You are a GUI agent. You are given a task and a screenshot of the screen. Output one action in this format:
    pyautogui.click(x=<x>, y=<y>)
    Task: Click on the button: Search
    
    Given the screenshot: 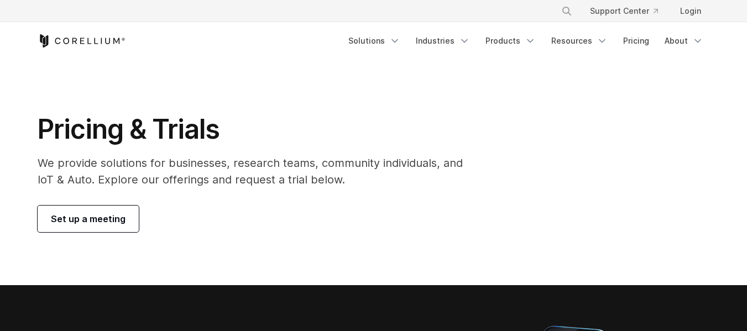 What is the action you would take?
    pyautogui.click(x=567, y=11)
    